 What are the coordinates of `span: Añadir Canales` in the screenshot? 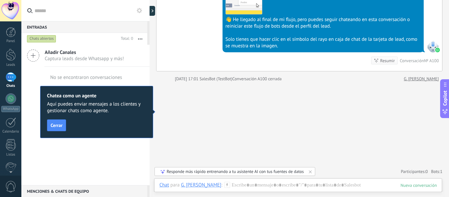 It's located at (84, 52).